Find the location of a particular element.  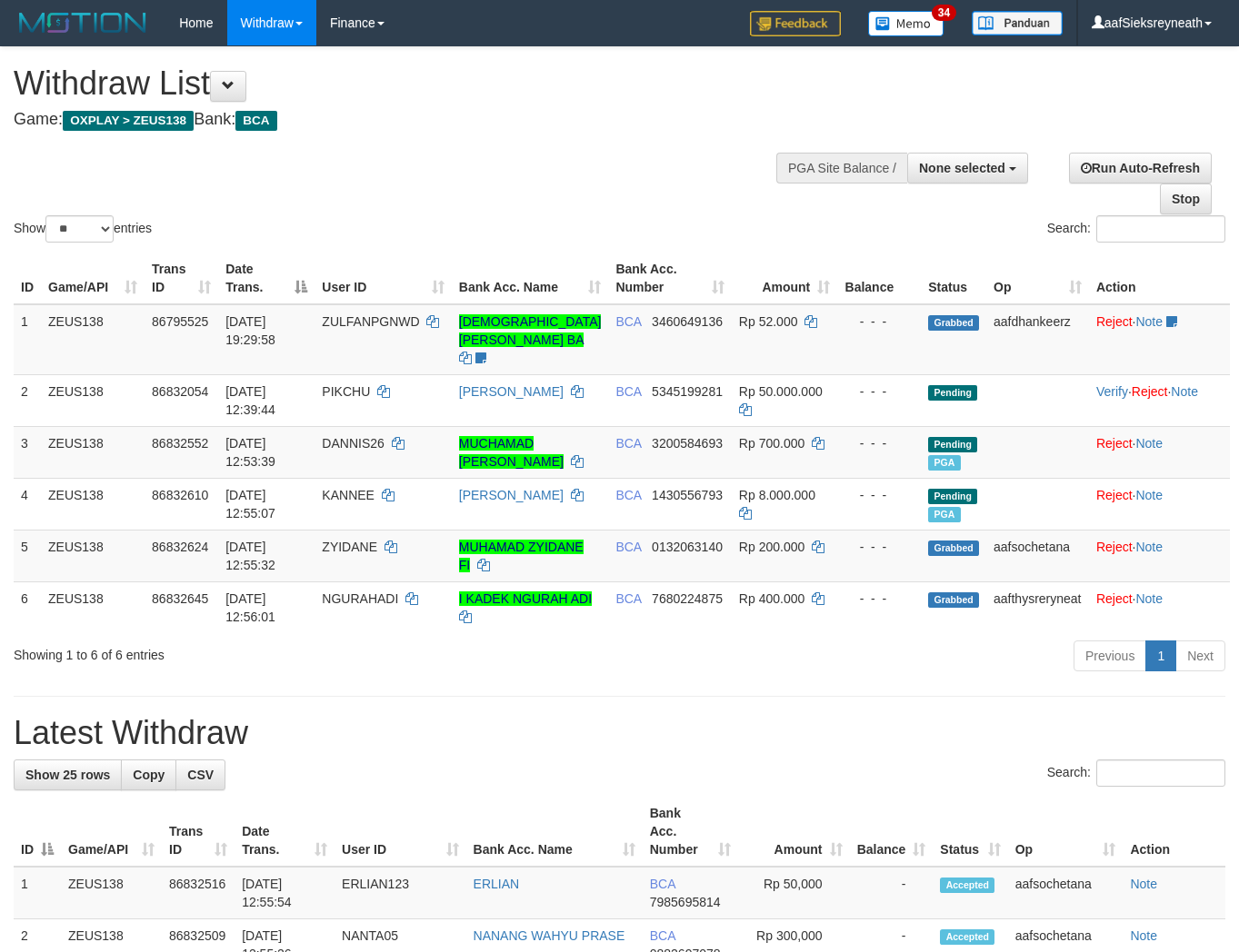

a: CSV is located at coordinates (200, 775).